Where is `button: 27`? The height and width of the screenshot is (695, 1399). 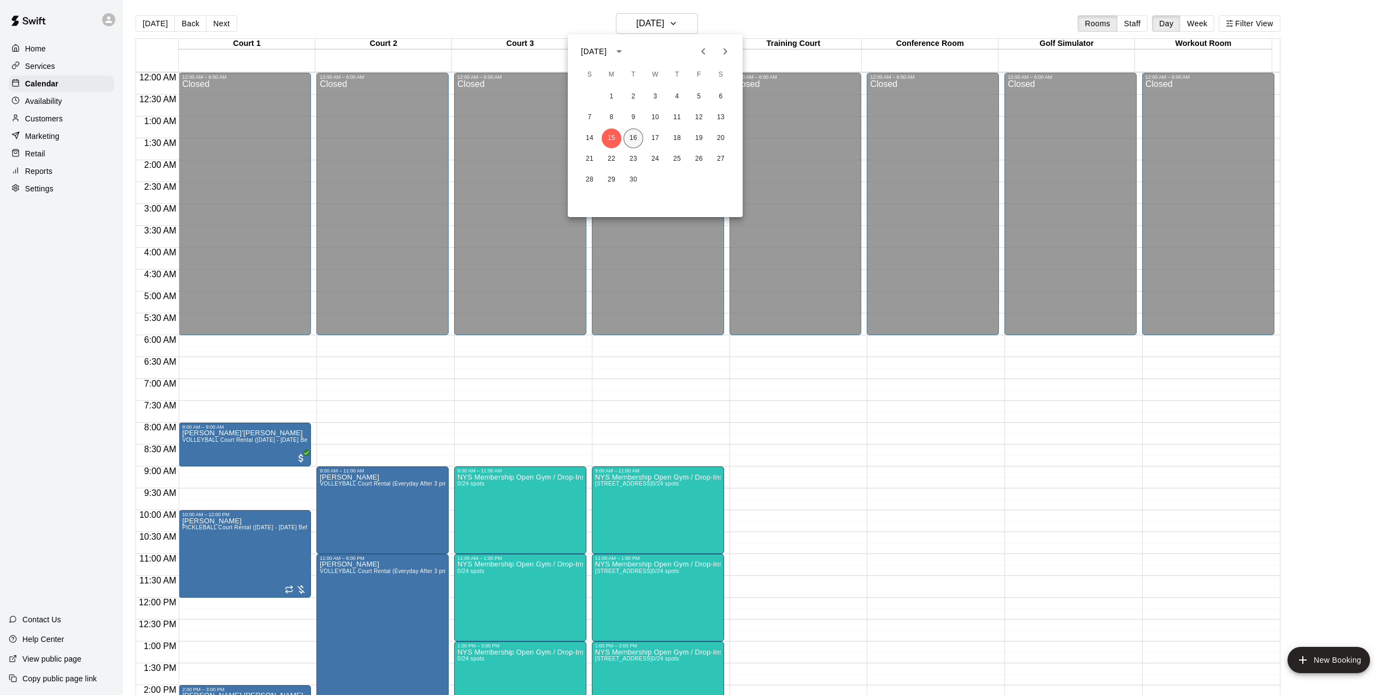
button: 27 is located at coordinates (721, 159).